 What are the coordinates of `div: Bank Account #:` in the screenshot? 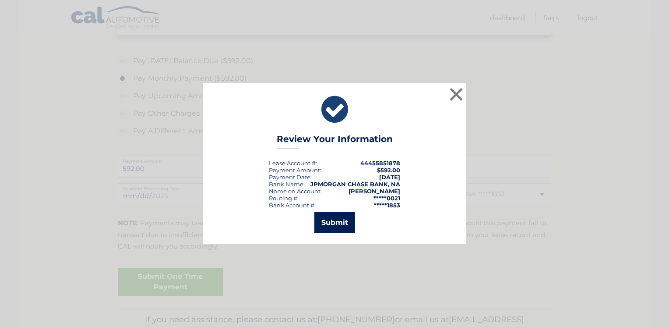 It's located at (292, 205).